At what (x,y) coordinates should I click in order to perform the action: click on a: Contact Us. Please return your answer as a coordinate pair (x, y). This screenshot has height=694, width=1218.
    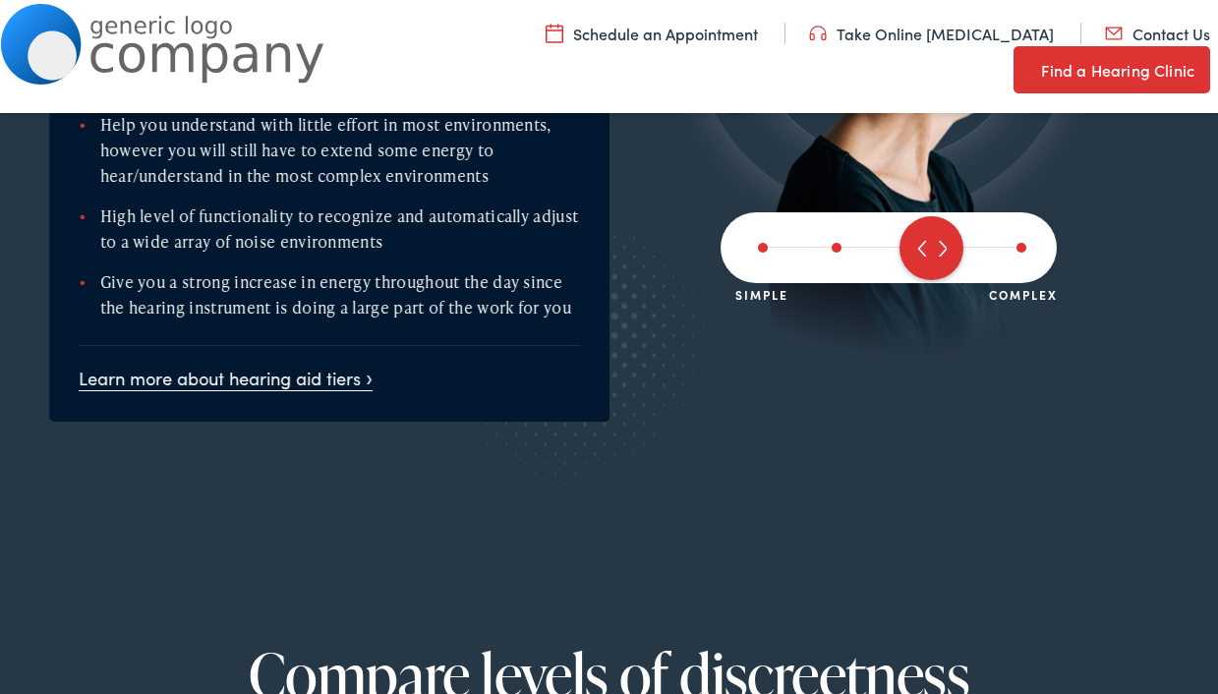
    Looking at the image, I should click on (1157, 33).